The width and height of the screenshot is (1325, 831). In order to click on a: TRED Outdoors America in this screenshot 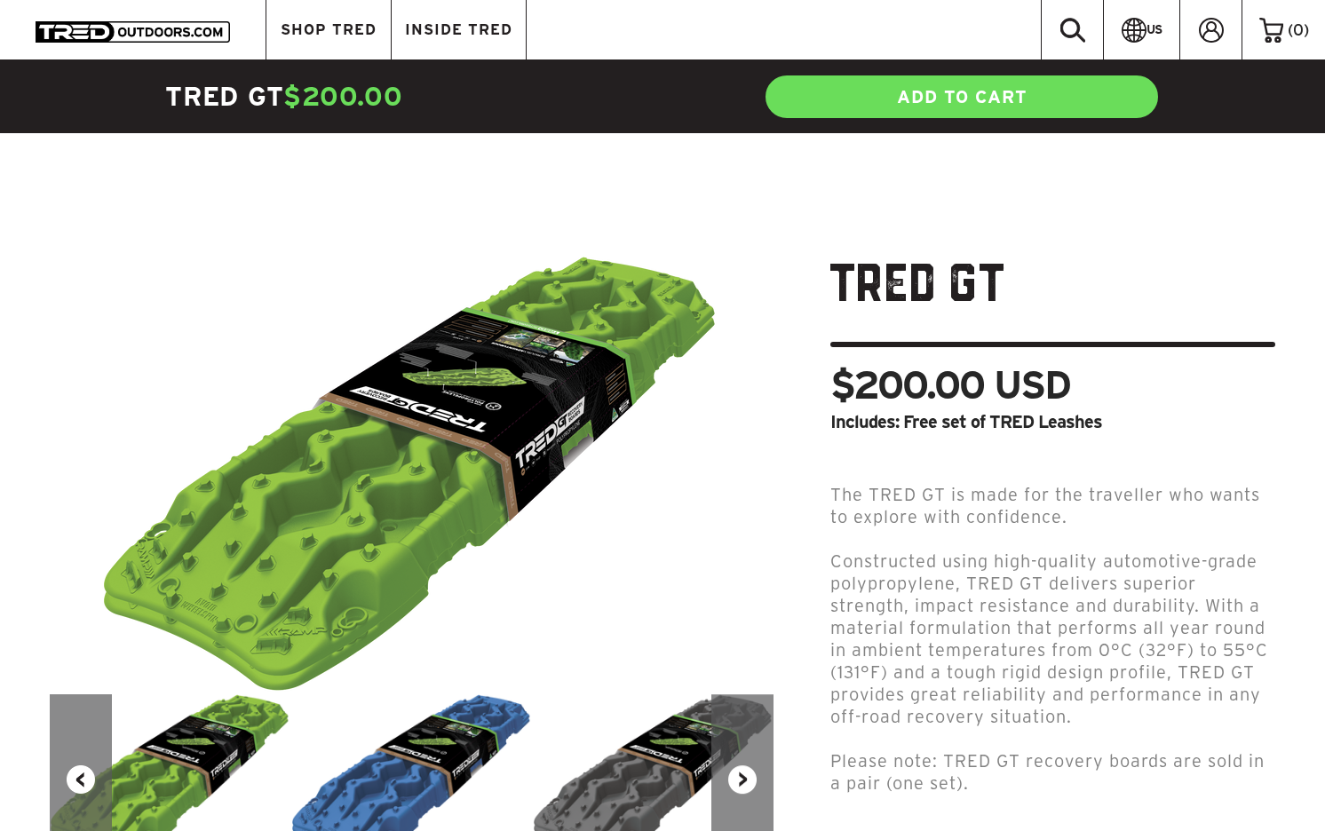, I will do `click(132, 32)`.